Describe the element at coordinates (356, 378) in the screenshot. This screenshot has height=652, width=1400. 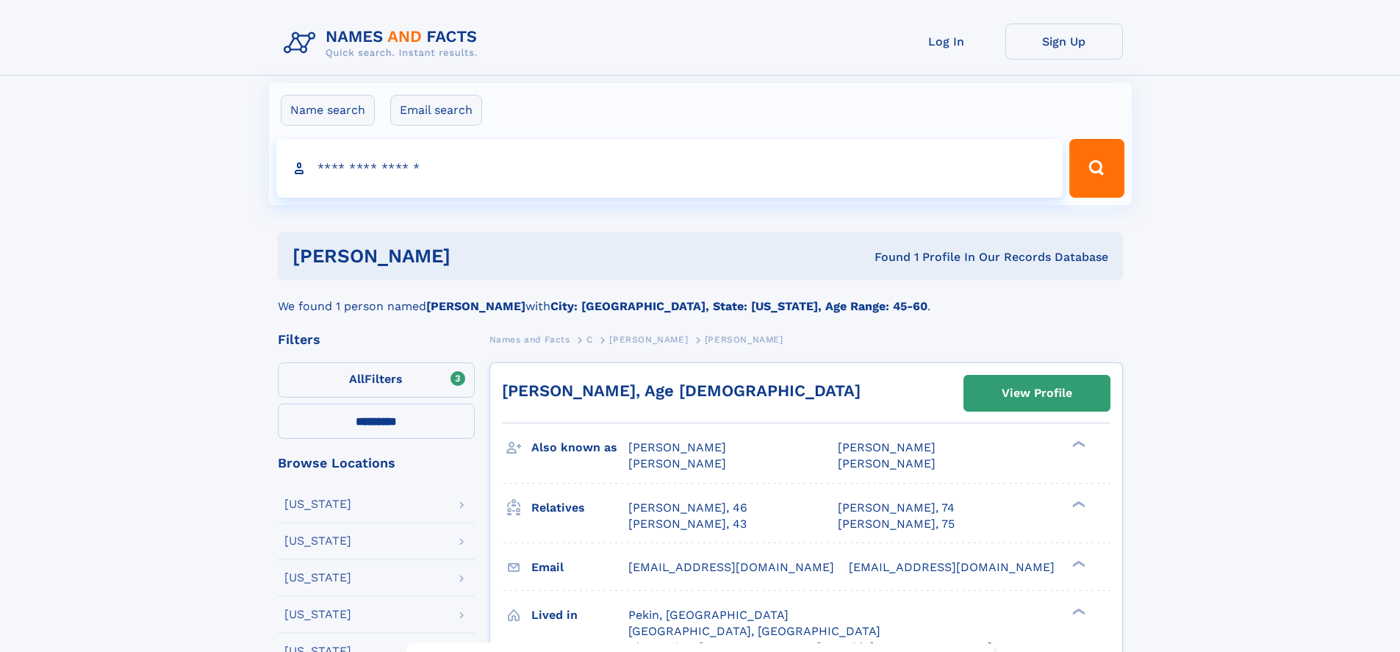
I see `span: All` at that location.